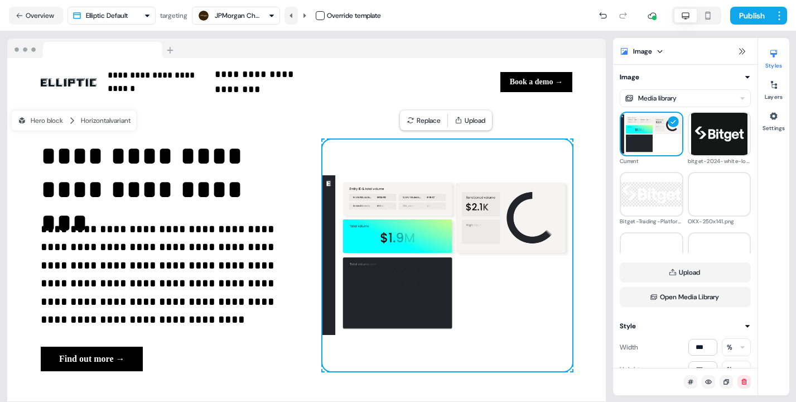 This screenshot has width=796, height=402. What do you see at coordinates (651, 194) in the screenshot?
I see `img: Bitget-Trading-Platform-Logo-PNG-thumb.png` at bounding box center [651, 194].